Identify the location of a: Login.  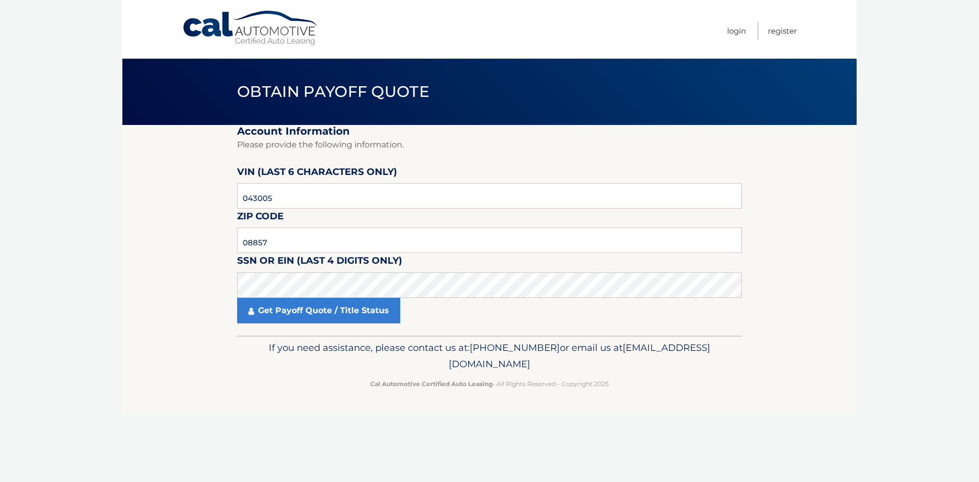
(736, 31).